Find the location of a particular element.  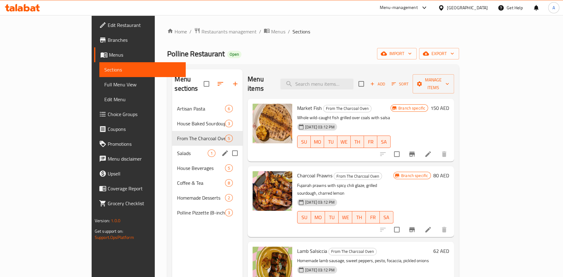

span: Market Fish is located at coordinates (309, 108).